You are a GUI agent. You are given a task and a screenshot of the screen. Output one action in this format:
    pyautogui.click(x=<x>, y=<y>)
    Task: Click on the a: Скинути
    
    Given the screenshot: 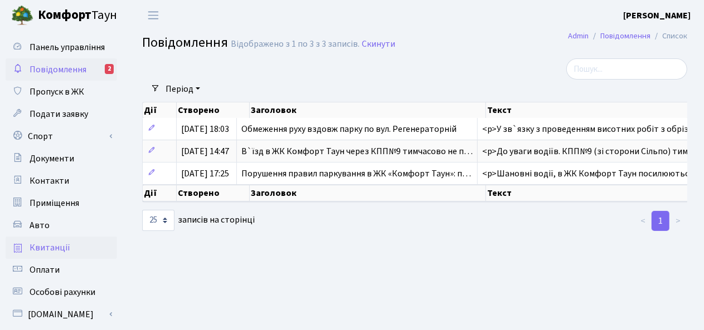 What is the action you would take?
    pyautogui.click(x=378, y=44)
    